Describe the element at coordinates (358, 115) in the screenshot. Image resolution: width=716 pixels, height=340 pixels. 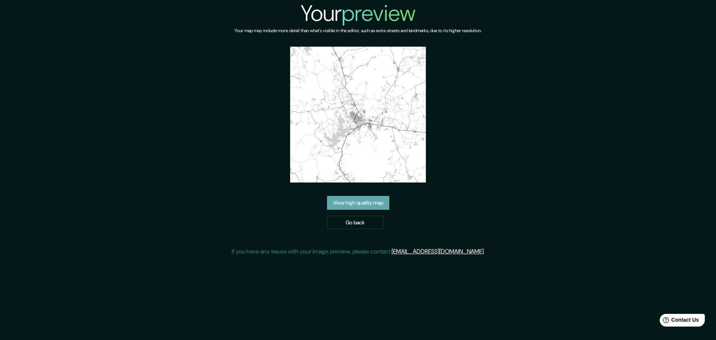
I see `img: created-map-preview` at that location.